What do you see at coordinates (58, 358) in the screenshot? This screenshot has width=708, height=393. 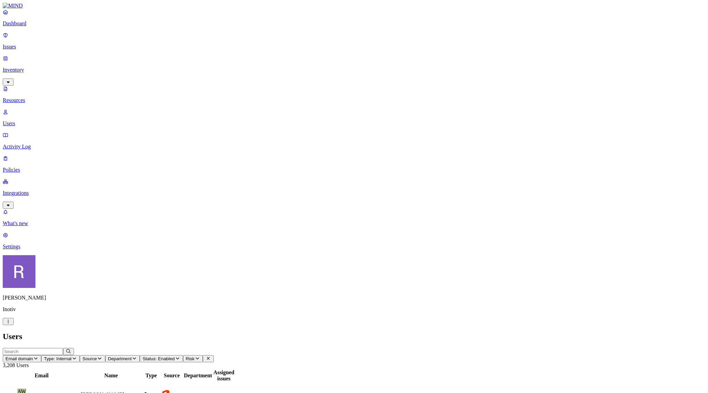 I see `span: Type: Internal` at bounding box center [58, 358].